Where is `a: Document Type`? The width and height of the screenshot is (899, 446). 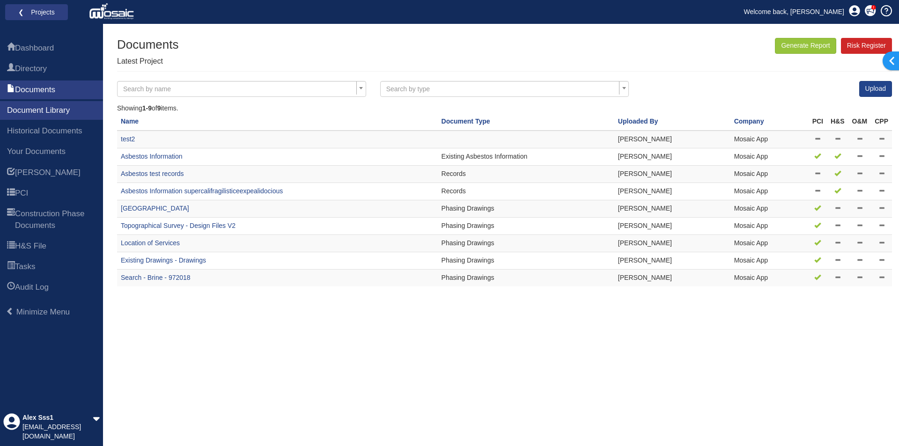
a: Document Type is located at coordinates (466, 121).